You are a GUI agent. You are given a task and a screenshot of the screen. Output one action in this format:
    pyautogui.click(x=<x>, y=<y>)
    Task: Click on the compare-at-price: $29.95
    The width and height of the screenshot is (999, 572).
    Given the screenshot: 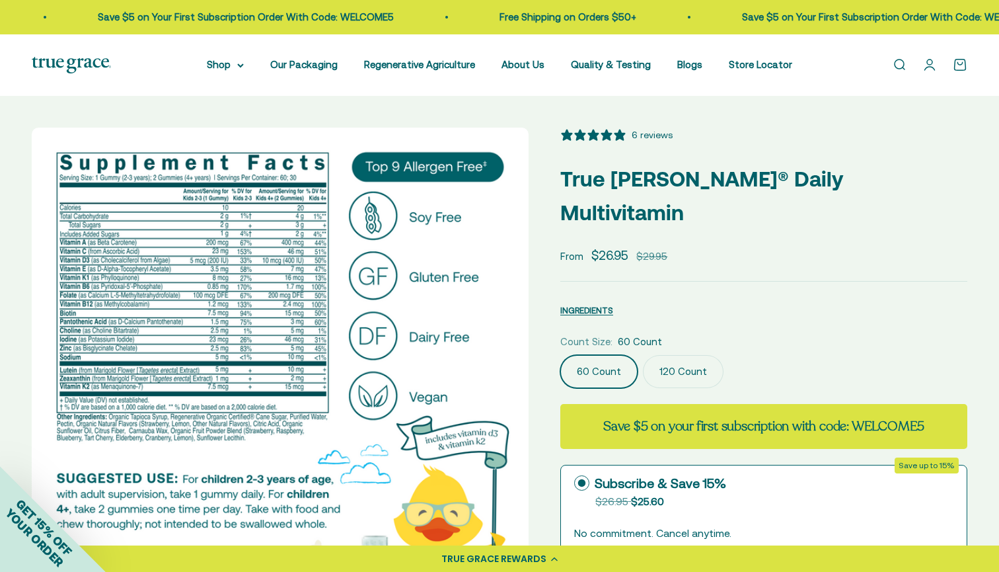 What is the action you would take?
    pyautogui.click(x=651, y=256)
    